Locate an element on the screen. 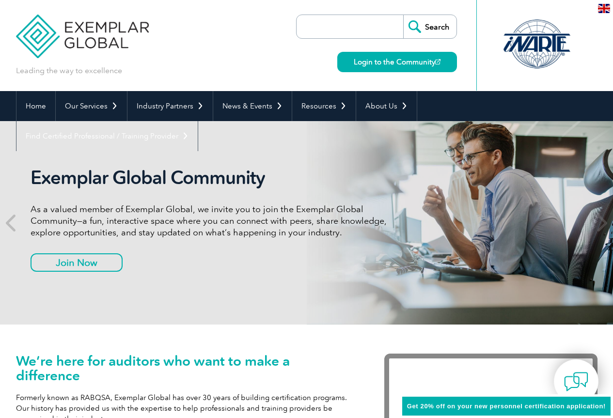 The image size is (613, 418). a: Find Certified Professional / Training Provider is located at coordinates (107, 136).